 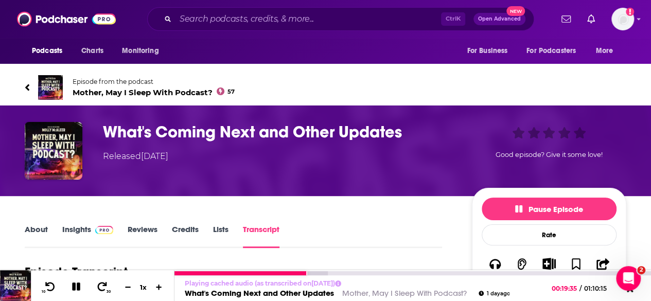 I want to click on span: More, so click(x=604, y=51).